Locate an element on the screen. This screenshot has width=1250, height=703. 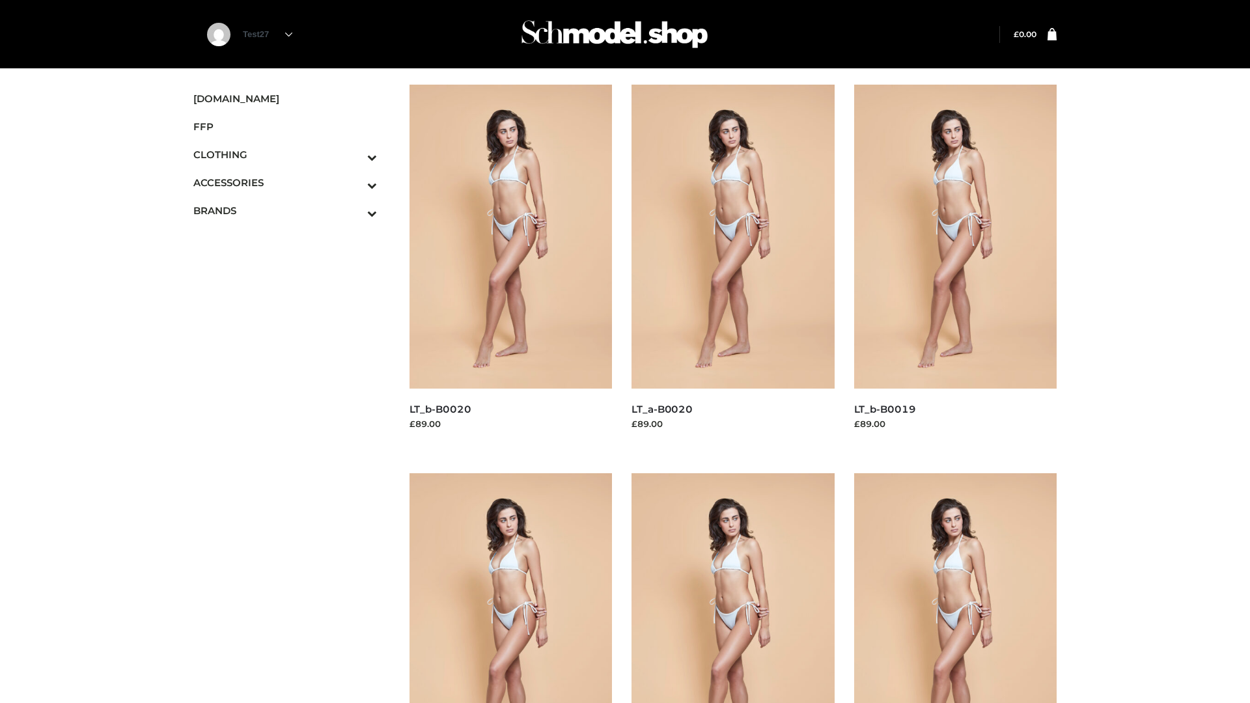
a: CLOTHINGToggle Submenu is located at coordinates (285, 154).